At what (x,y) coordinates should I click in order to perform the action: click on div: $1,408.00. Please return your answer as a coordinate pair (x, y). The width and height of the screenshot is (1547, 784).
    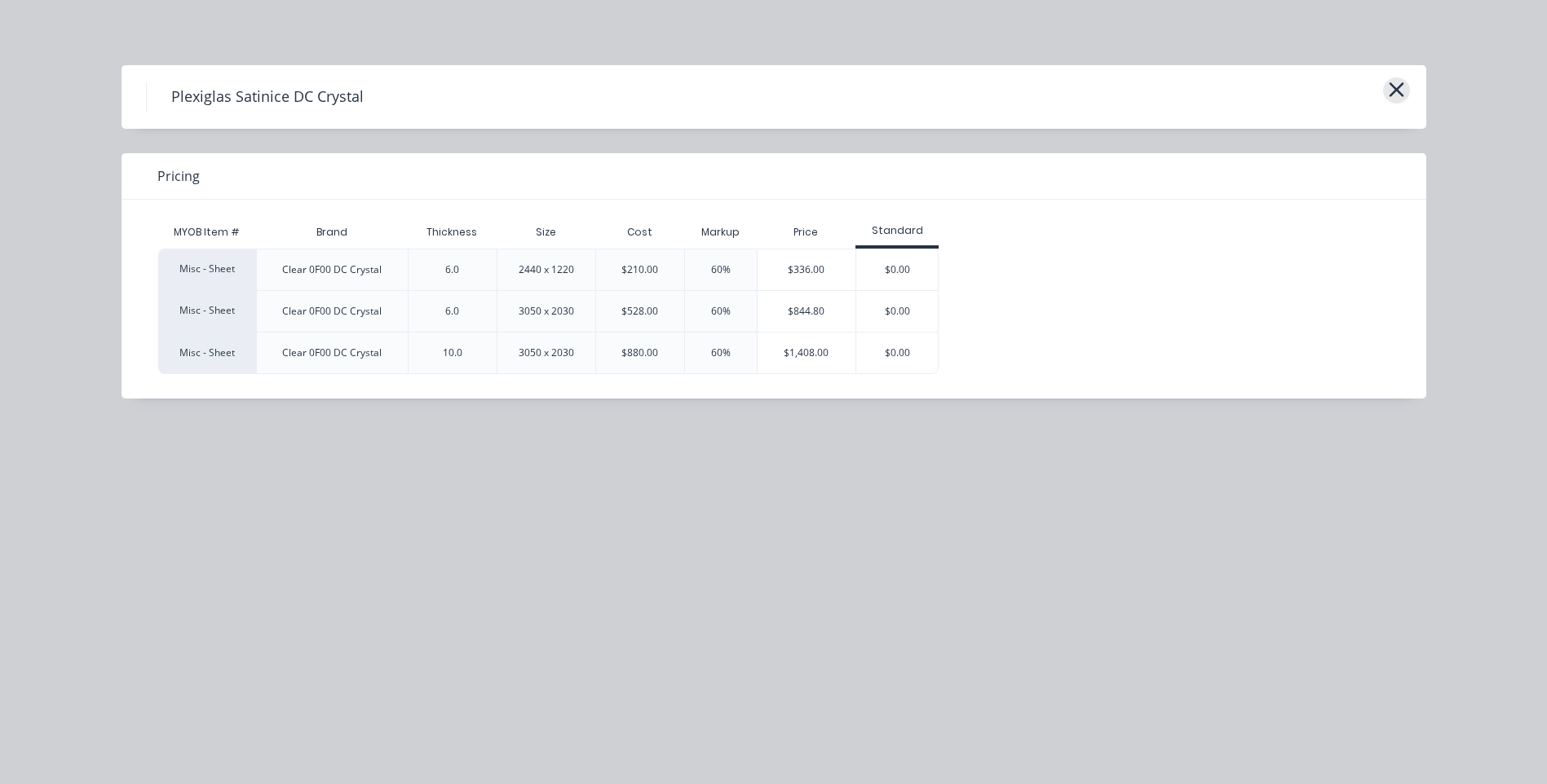
    Looking at the image, I should click on (806, 352).